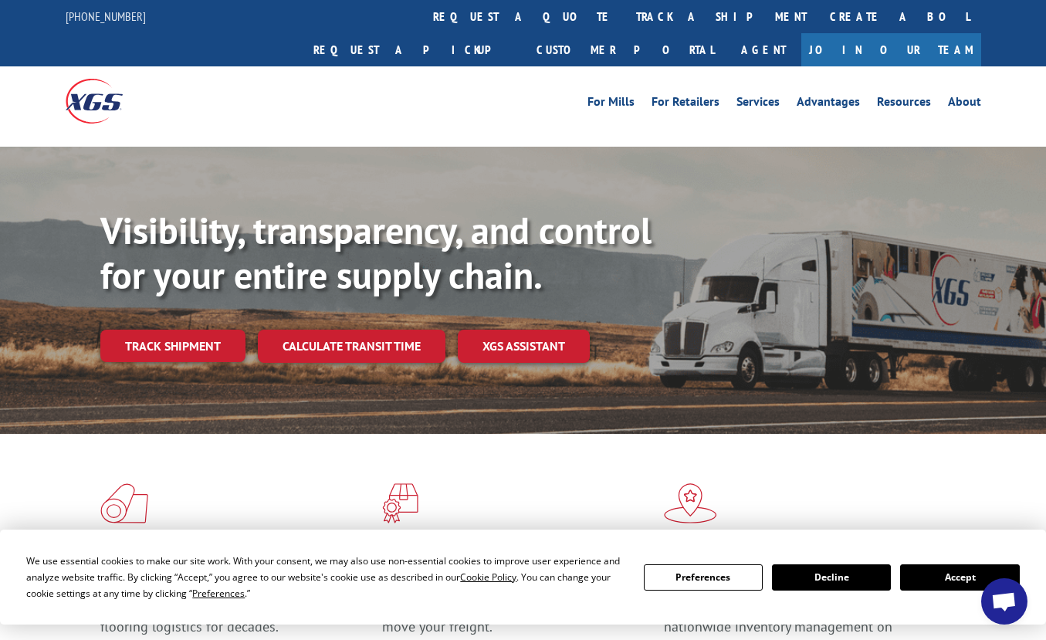 The width and height of the screenshot is (1046, 640). Describe the element at coordinates (376, 252) in the screenshot. I see `b: Visibility, transparency, and control for your entire supply chain.` at that location.